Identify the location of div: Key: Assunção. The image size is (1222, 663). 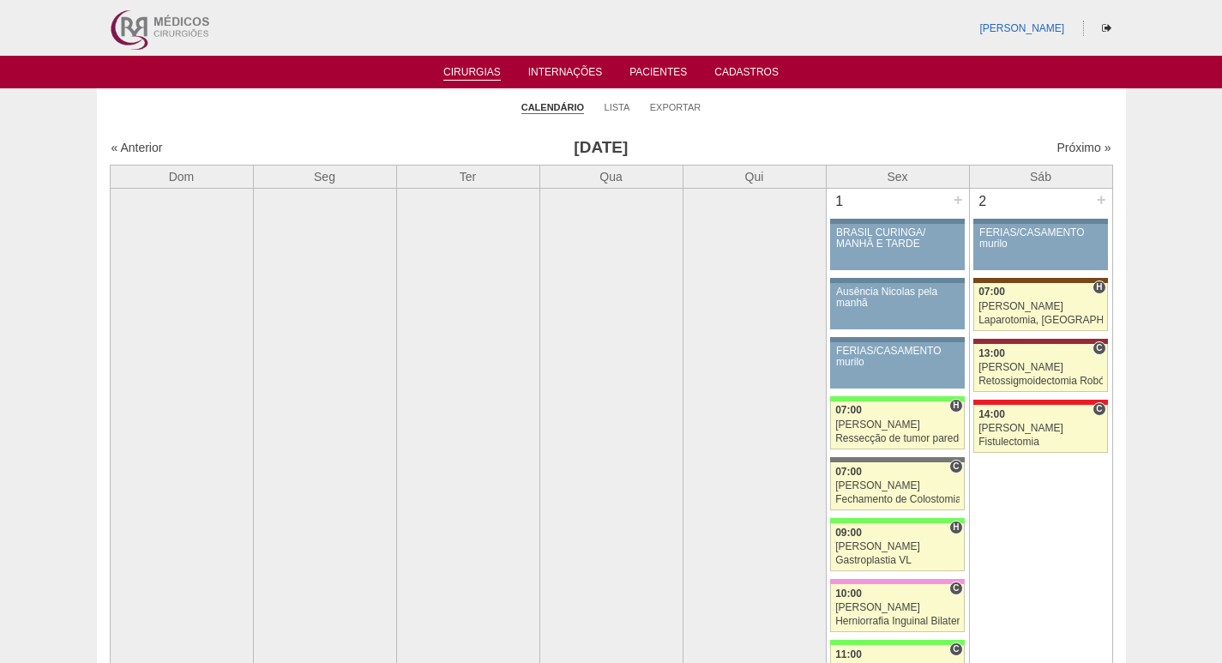
(1040, 402).